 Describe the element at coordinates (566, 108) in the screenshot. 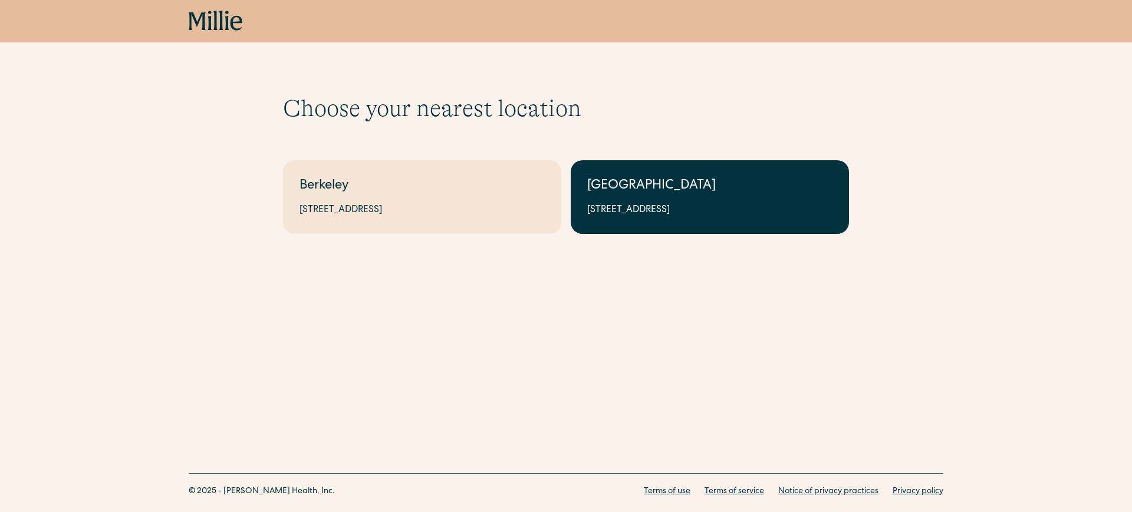

I see `h1: Choose your nearest location` at that location.